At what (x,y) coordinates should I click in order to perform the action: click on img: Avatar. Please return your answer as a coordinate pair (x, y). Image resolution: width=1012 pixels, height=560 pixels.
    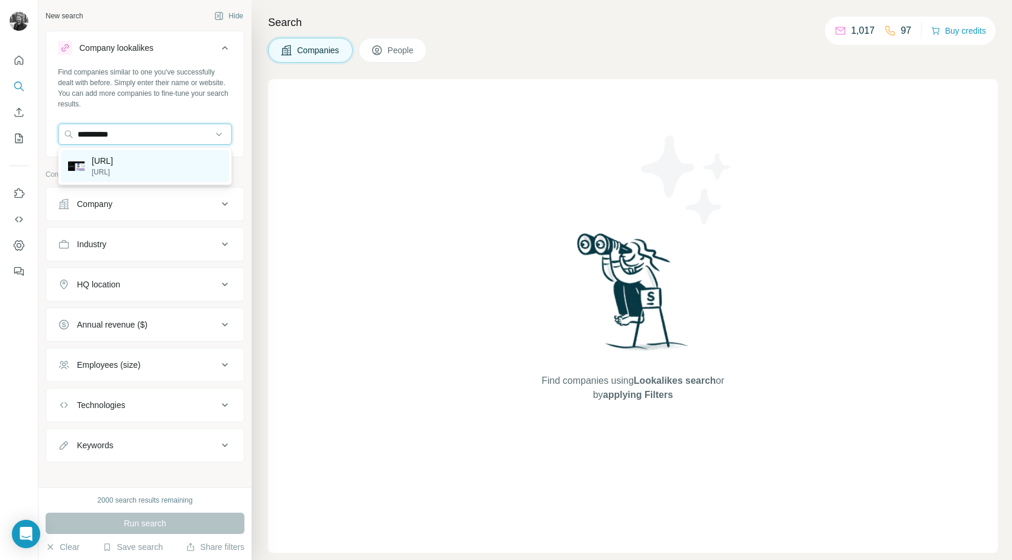
    Looking at the image, I should click on (19, 21).